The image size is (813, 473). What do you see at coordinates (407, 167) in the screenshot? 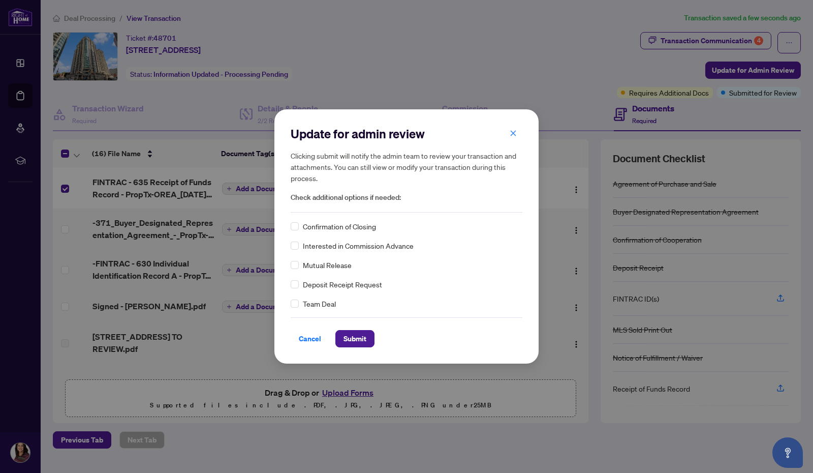
I see `h5: Clicking submit will notify the admin team to review your transaction and attachments. You can st...` at bounding box center [407, 167].